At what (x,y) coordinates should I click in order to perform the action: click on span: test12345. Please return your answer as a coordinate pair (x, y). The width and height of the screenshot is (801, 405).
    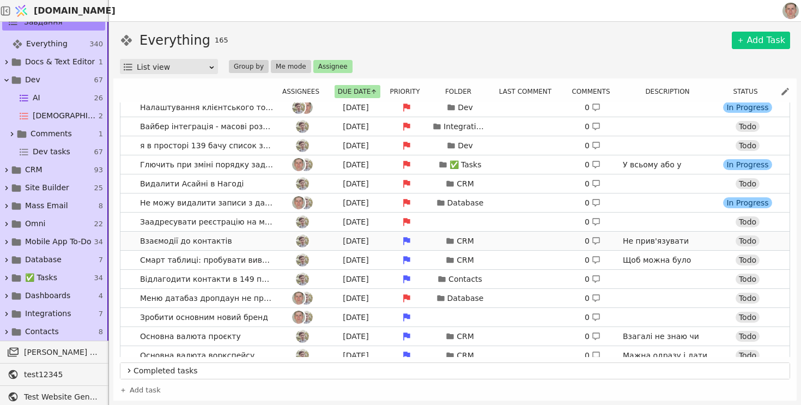
    Looking at the image, I should click on (62, 374).